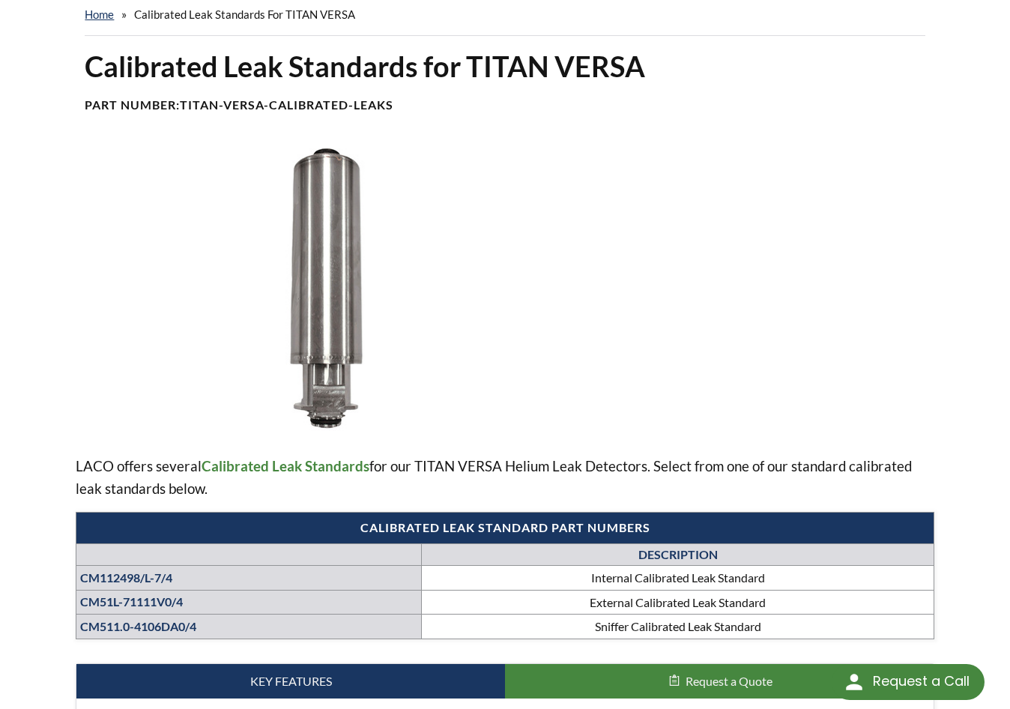 Image resolution: width=1010 pixels, height=709 pixels. Describe the element at coordinates (504, 66) in the screenshot. I see `h1: Calibrated Leak Standards for TITAN VERSA` at that location.